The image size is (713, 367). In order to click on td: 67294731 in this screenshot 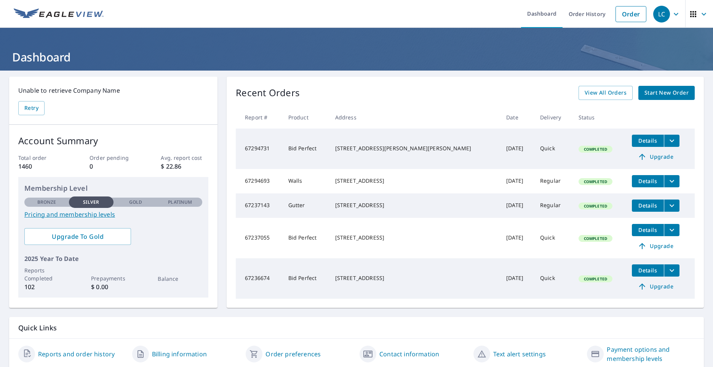, I will do `click(259, 149)`.